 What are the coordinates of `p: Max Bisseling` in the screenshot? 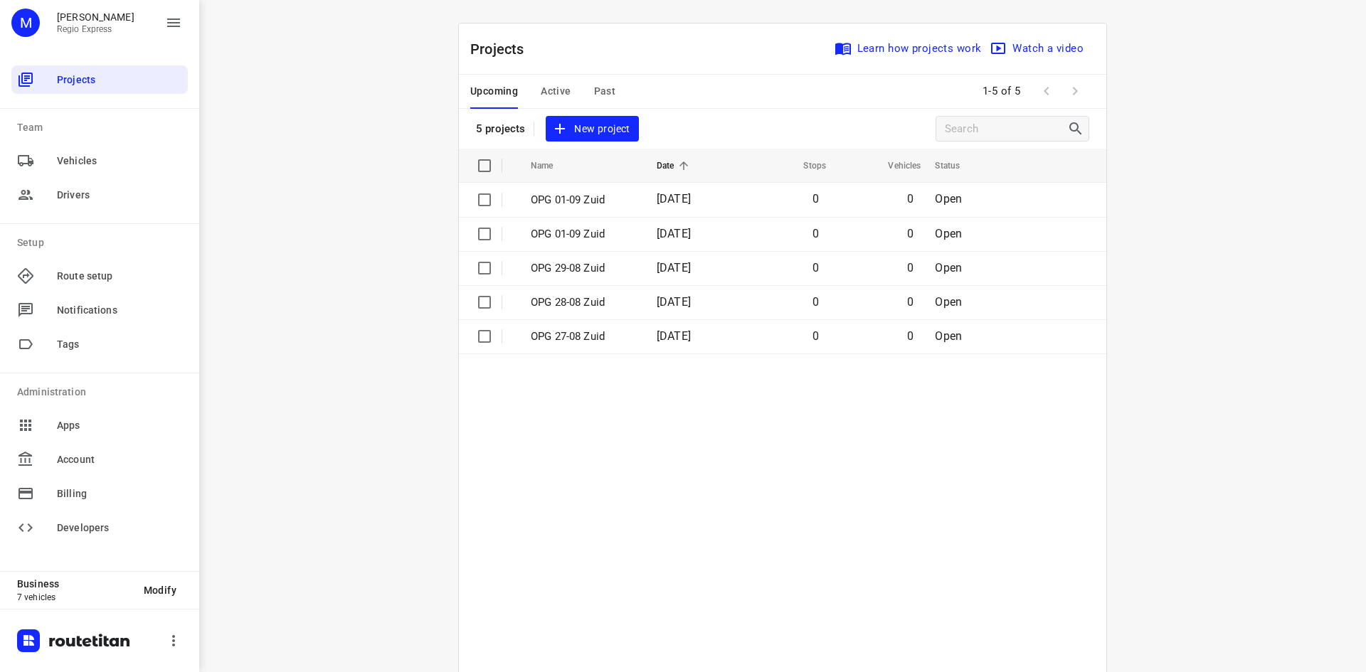 It's located at (95, 17).